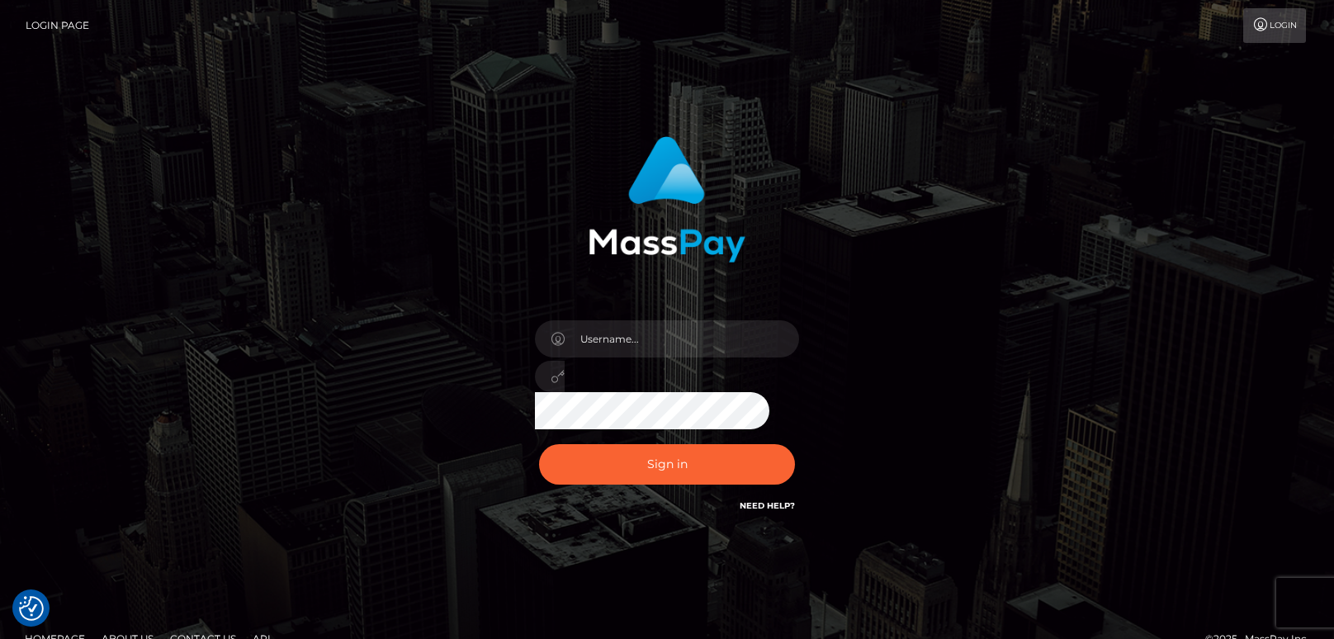 This screenshot has width=1334, height=639. What do you see at coordinates (667, 199) in the screenshot?
I see `img: MassPay Login` at bounding box center [667, 199].